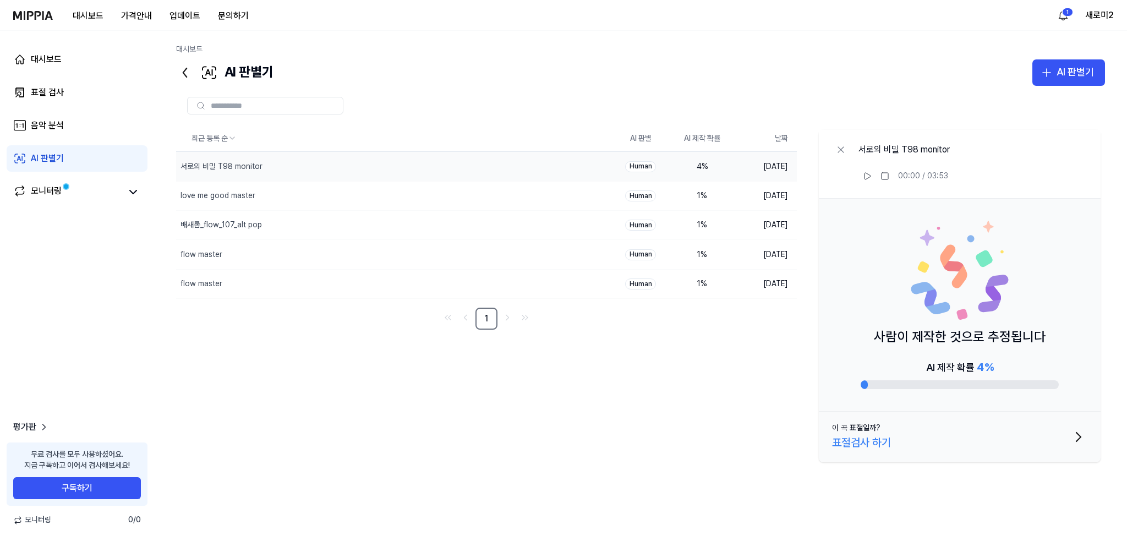 This screenshot has width=1127, height=541. Describe the element at coordinates (465, 317) in the screenshot. I see `a: Go to previous page` at that location.